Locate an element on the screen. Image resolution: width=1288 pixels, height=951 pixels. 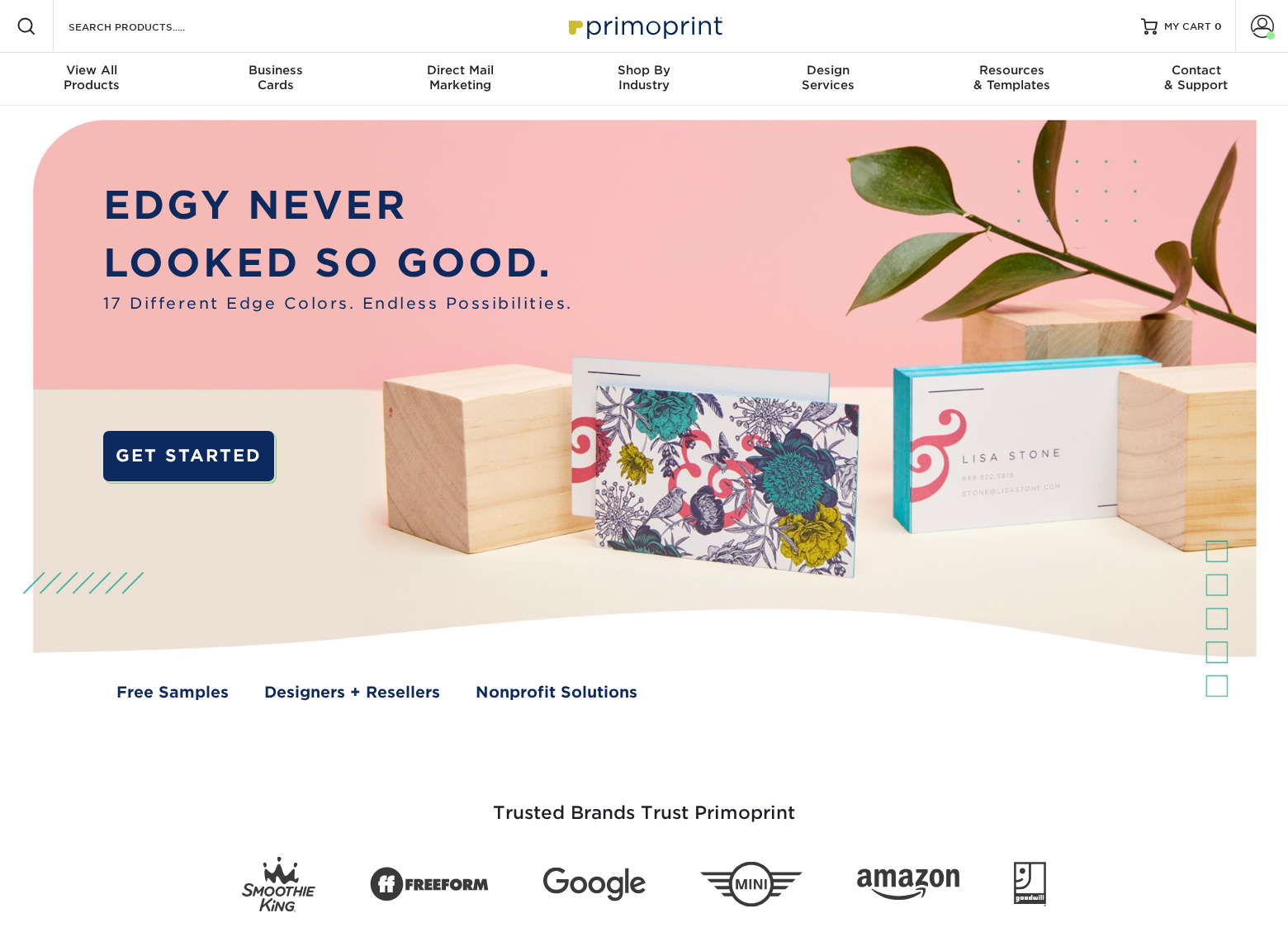
span: 17 Different Edge Colors. Endless Possibilities. is located at coordinates (337, 303).